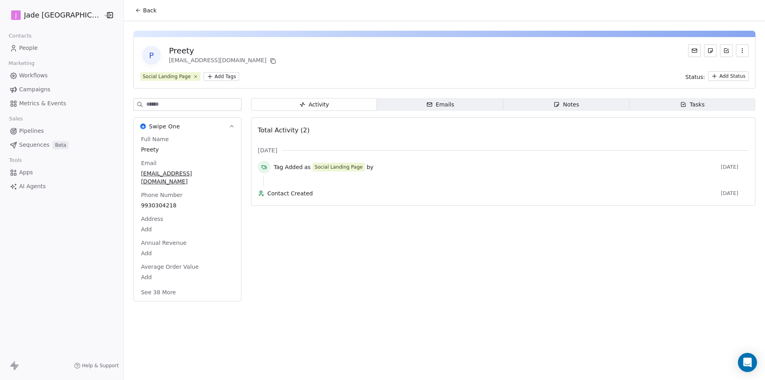 This screenshot has height=380, width=765. Describe the element at coordinates (223, 51) in the screenshot. I see `div: Preety` at that location.